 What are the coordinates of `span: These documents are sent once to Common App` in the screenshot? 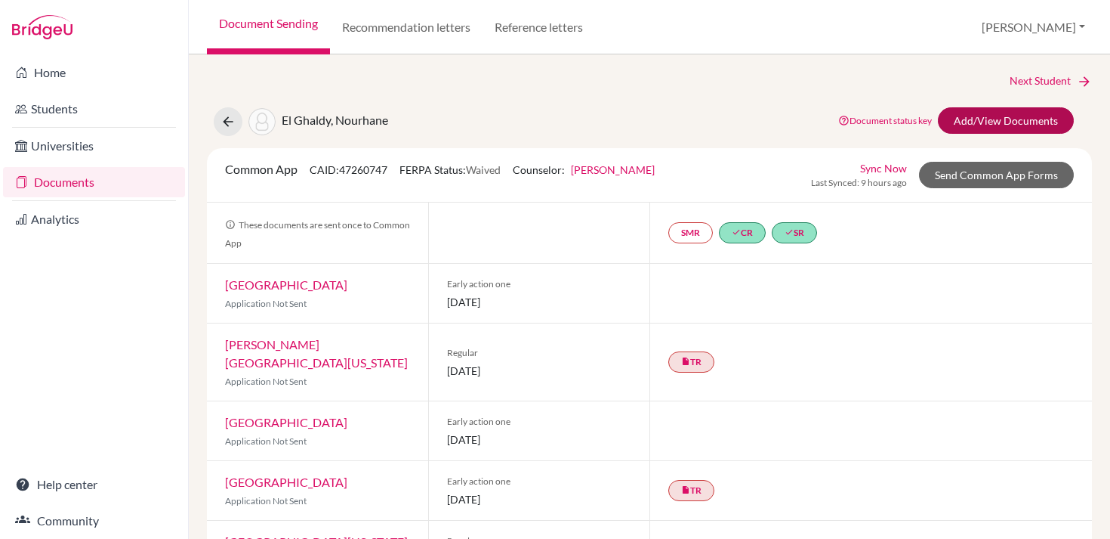 It's located at (317, 233).